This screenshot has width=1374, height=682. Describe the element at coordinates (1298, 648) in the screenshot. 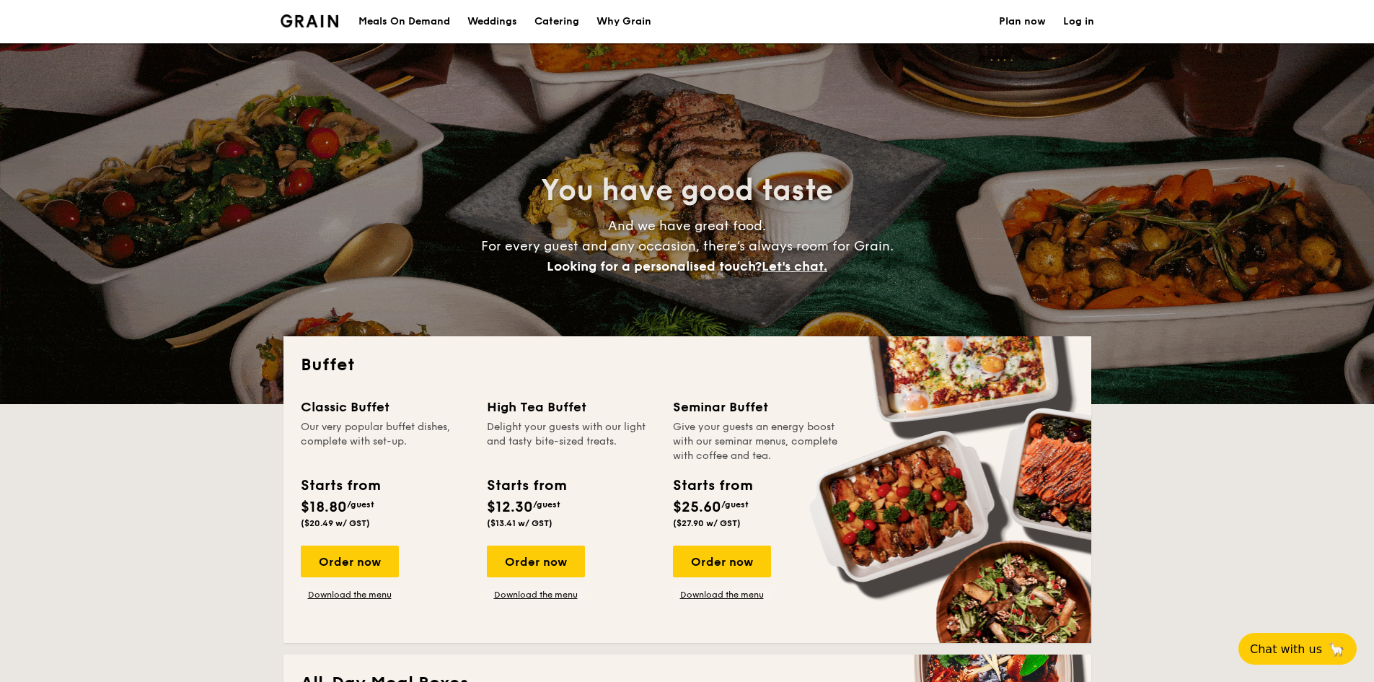

I see `button: Chat with us🦙` at that location.